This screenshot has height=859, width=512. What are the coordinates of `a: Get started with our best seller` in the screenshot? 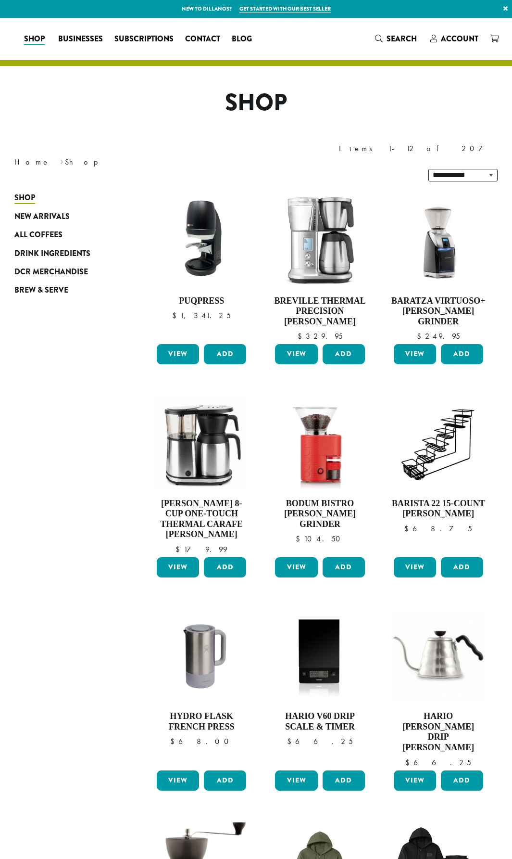 It's located at (285, 9).